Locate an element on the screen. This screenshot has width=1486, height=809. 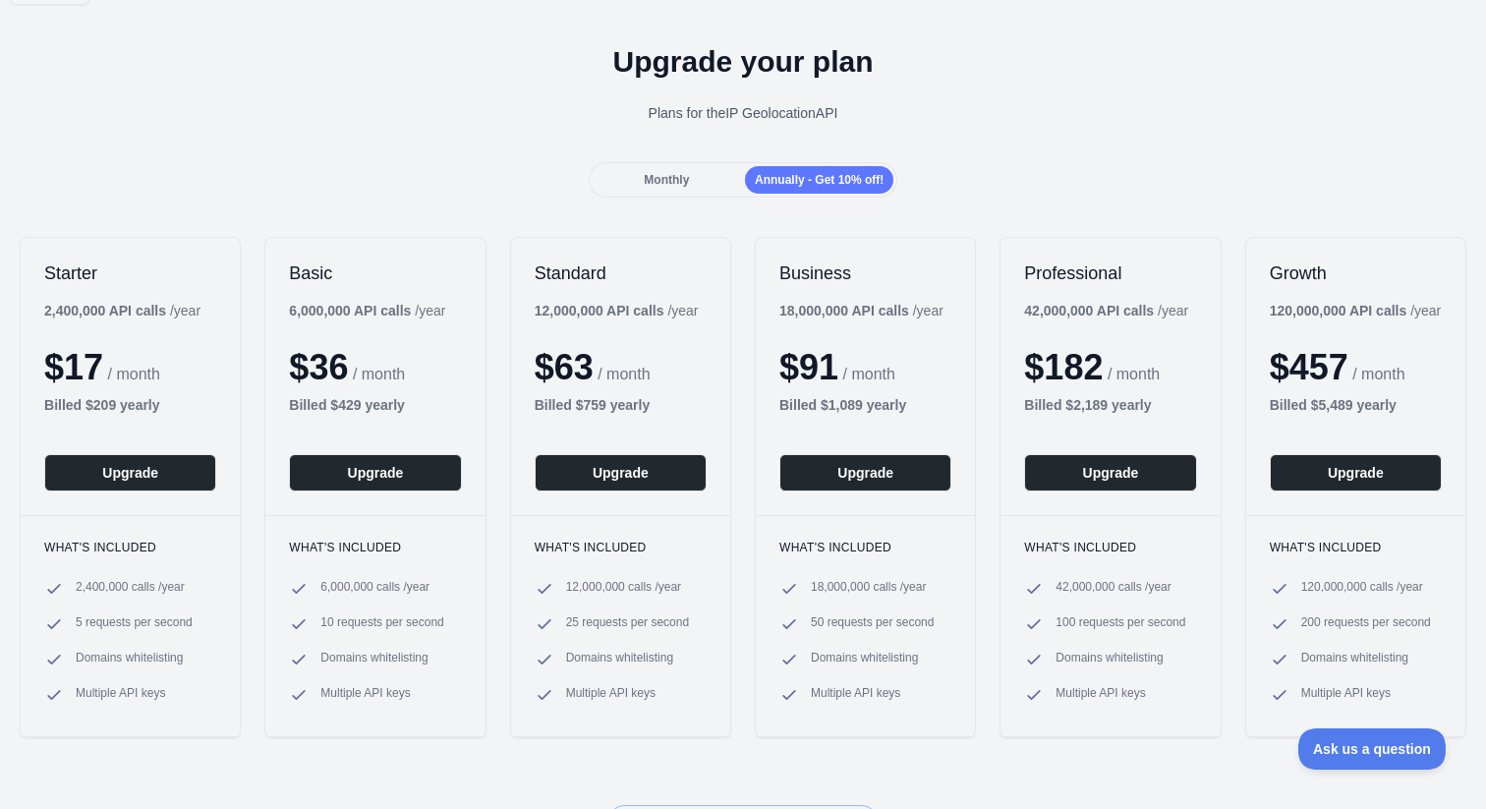
b: Billed $ 5,489 yearly is located at coordinates (1333, 405).